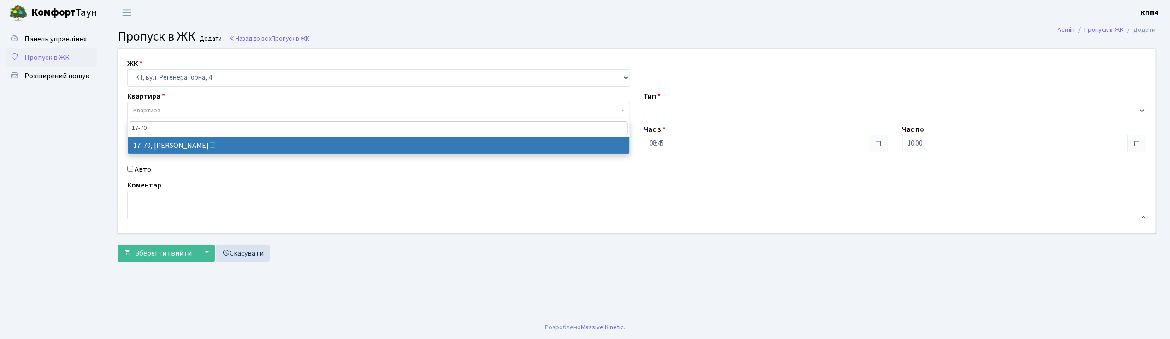  Describe the element at coordinates (57, 76) in the screenshot. I see `span: Розширений пошук` at that location.